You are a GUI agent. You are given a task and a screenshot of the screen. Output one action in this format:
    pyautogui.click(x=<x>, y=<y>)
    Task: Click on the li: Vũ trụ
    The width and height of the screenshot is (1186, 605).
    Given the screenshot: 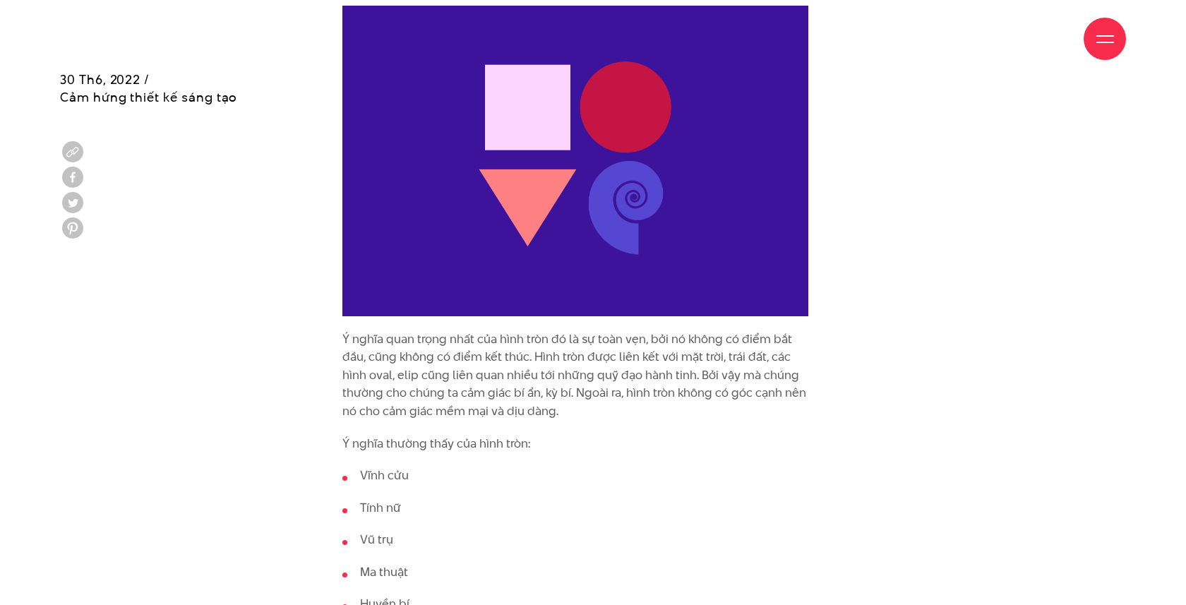 What is the action you would take?
    pyautogui.click(x=575, y=540)
    